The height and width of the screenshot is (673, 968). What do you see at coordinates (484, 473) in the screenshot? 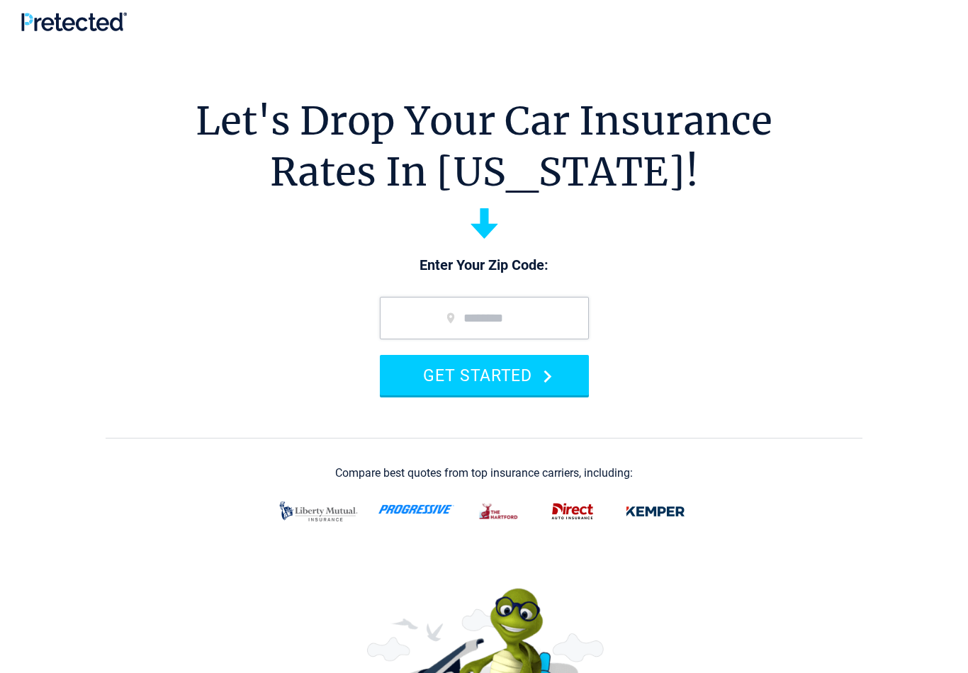
I see `div: Compare best quotes from top insurance carriers, including:` at bounding box center [484, 473].